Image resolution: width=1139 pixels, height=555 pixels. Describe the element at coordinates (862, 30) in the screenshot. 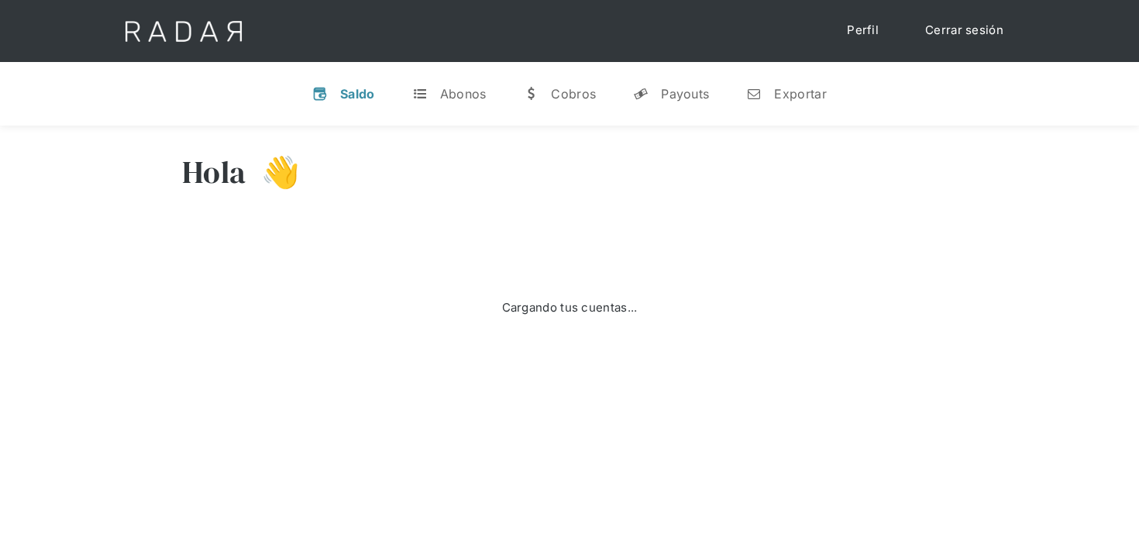

I see `a: Perfil` at that location.